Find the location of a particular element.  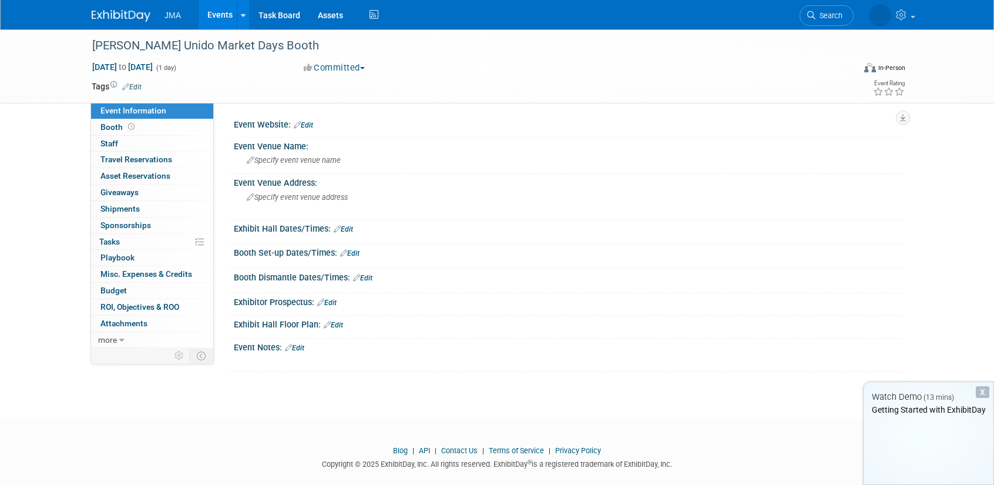

span: Budget is located at coordinates (113, 290).